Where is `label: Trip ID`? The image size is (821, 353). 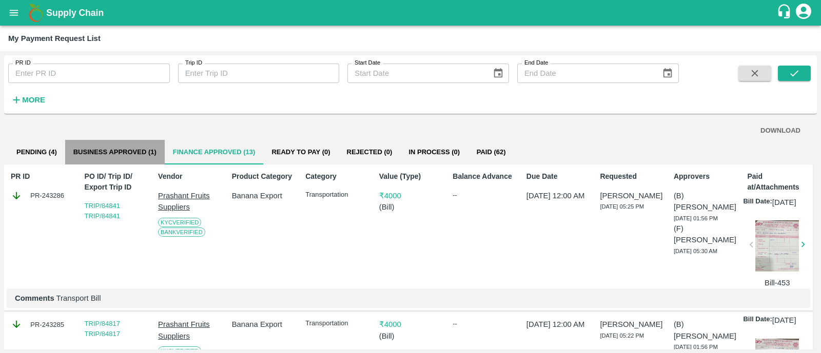 label: Trip ID is located at coordinates (193, 63).